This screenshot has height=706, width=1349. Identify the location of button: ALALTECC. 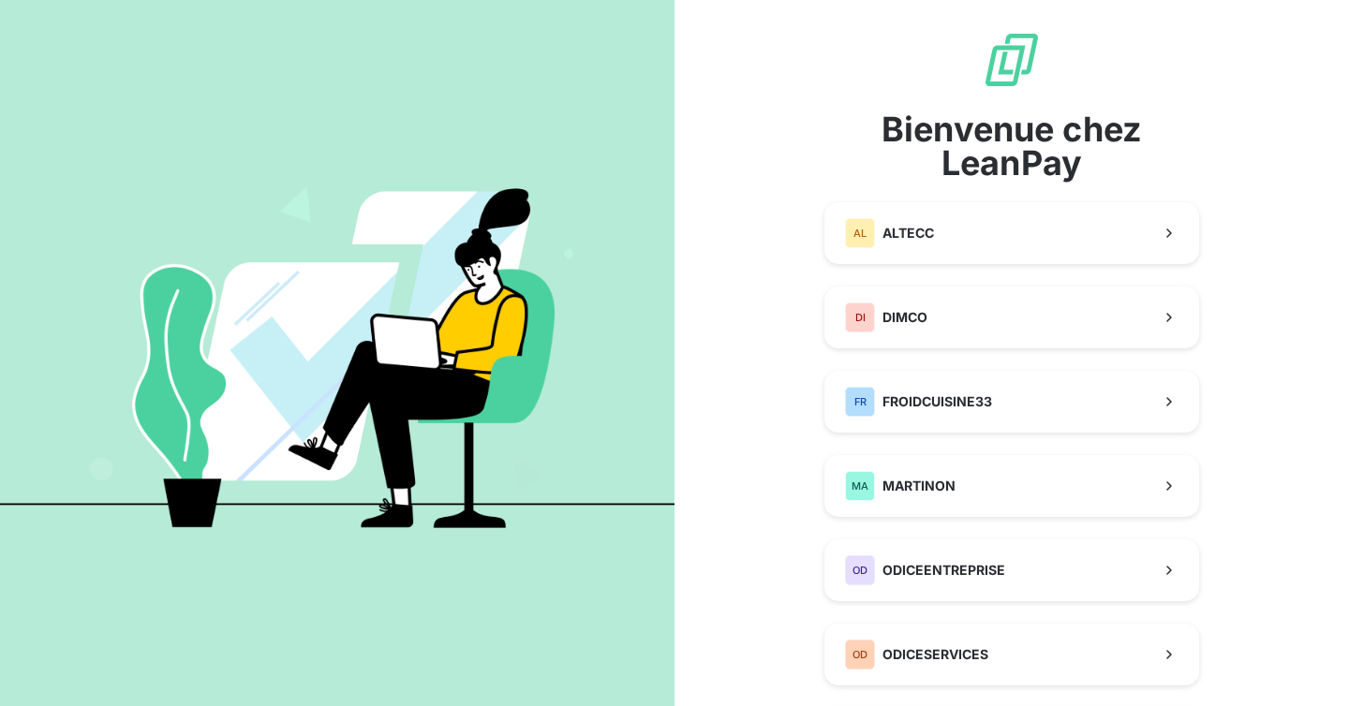
(1011, 233).